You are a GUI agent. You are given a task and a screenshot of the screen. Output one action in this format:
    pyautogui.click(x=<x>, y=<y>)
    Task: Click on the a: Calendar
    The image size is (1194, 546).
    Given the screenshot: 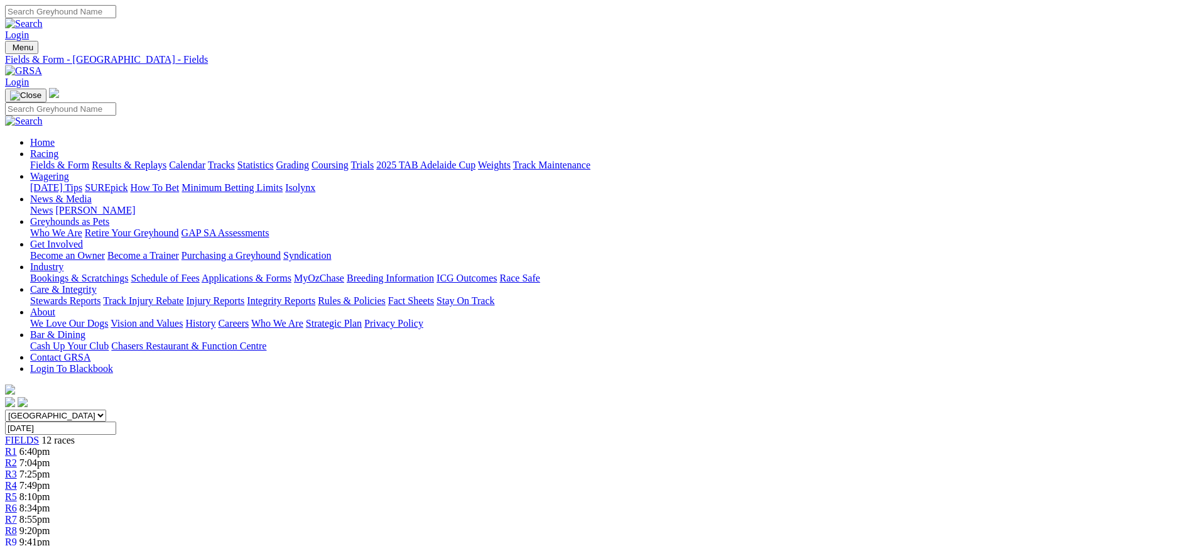 What is the action you would take?
    pyautogui.click(x=187, y=165)
    